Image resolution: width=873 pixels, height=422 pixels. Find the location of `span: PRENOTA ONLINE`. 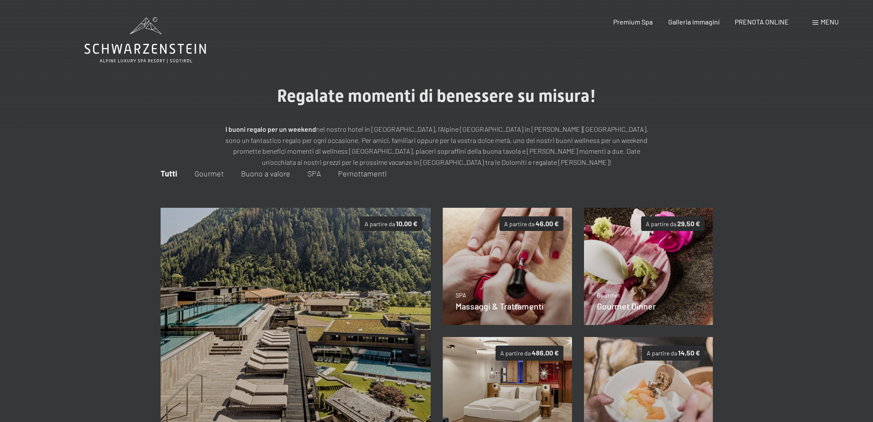

span: PRENOTA ONLINE is located at coordinates (762, 21).